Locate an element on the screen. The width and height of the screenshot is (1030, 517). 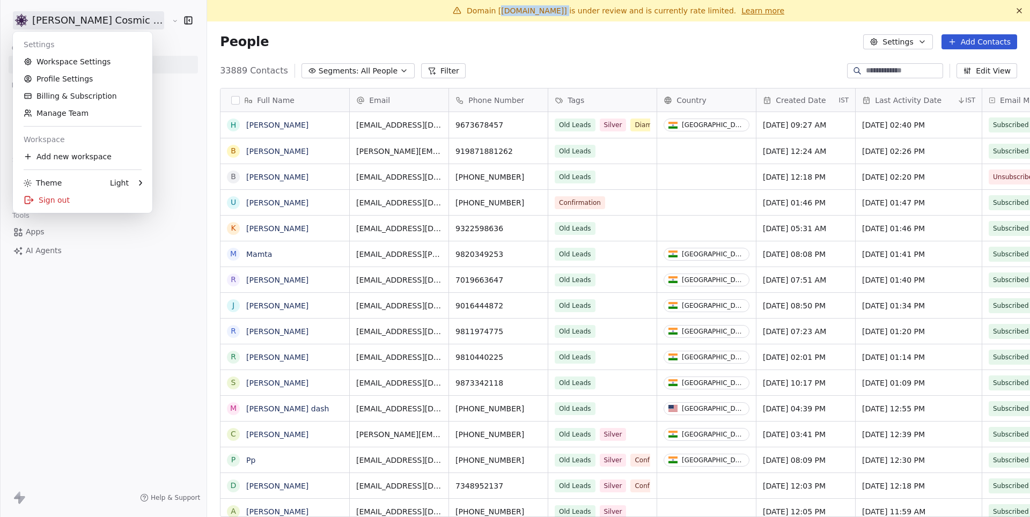
div: Settings is located at coordinates (83, 45).